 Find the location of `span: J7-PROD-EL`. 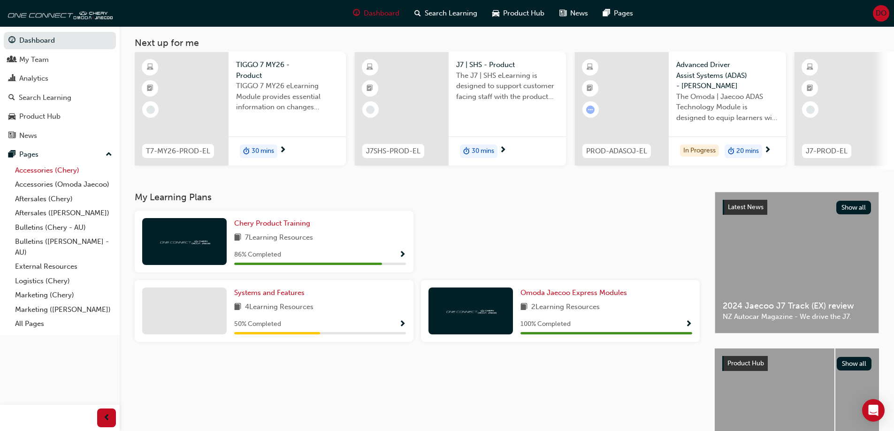

span: J7-PROD-EL is located at coordinates (826, 151).